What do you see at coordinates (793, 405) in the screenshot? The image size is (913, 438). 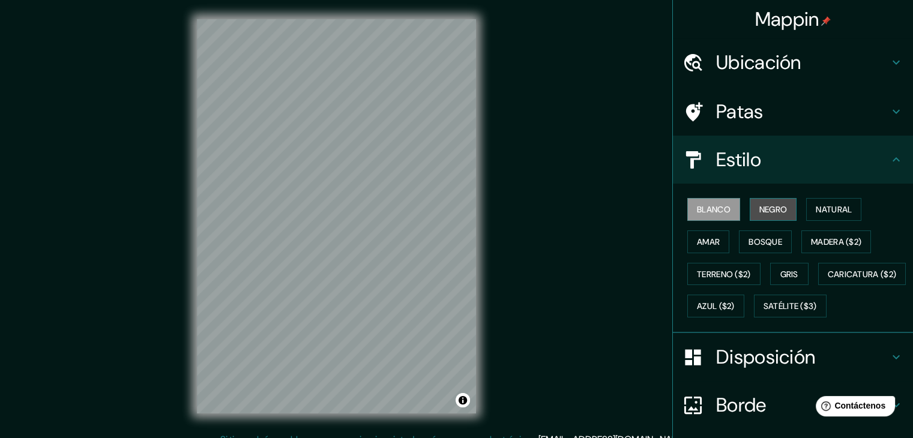 I see `div: Borde` at bounding box center [793, 405].